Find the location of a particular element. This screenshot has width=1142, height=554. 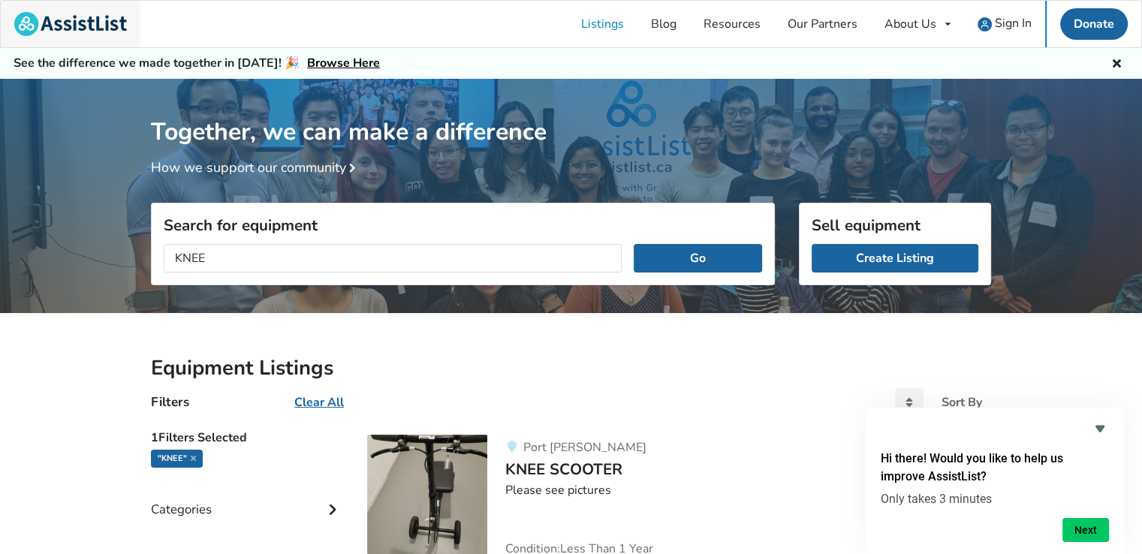

a: Listings is located at coordinates (602, 24).